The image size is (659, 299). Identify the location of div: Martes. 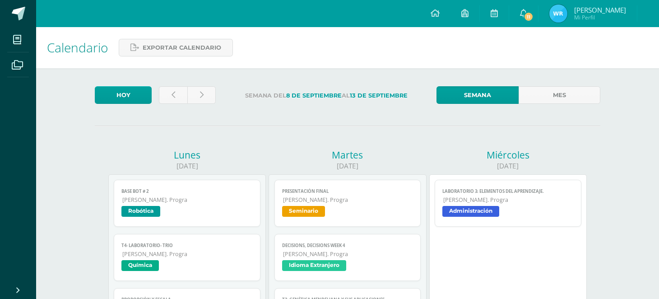
(347, 155).